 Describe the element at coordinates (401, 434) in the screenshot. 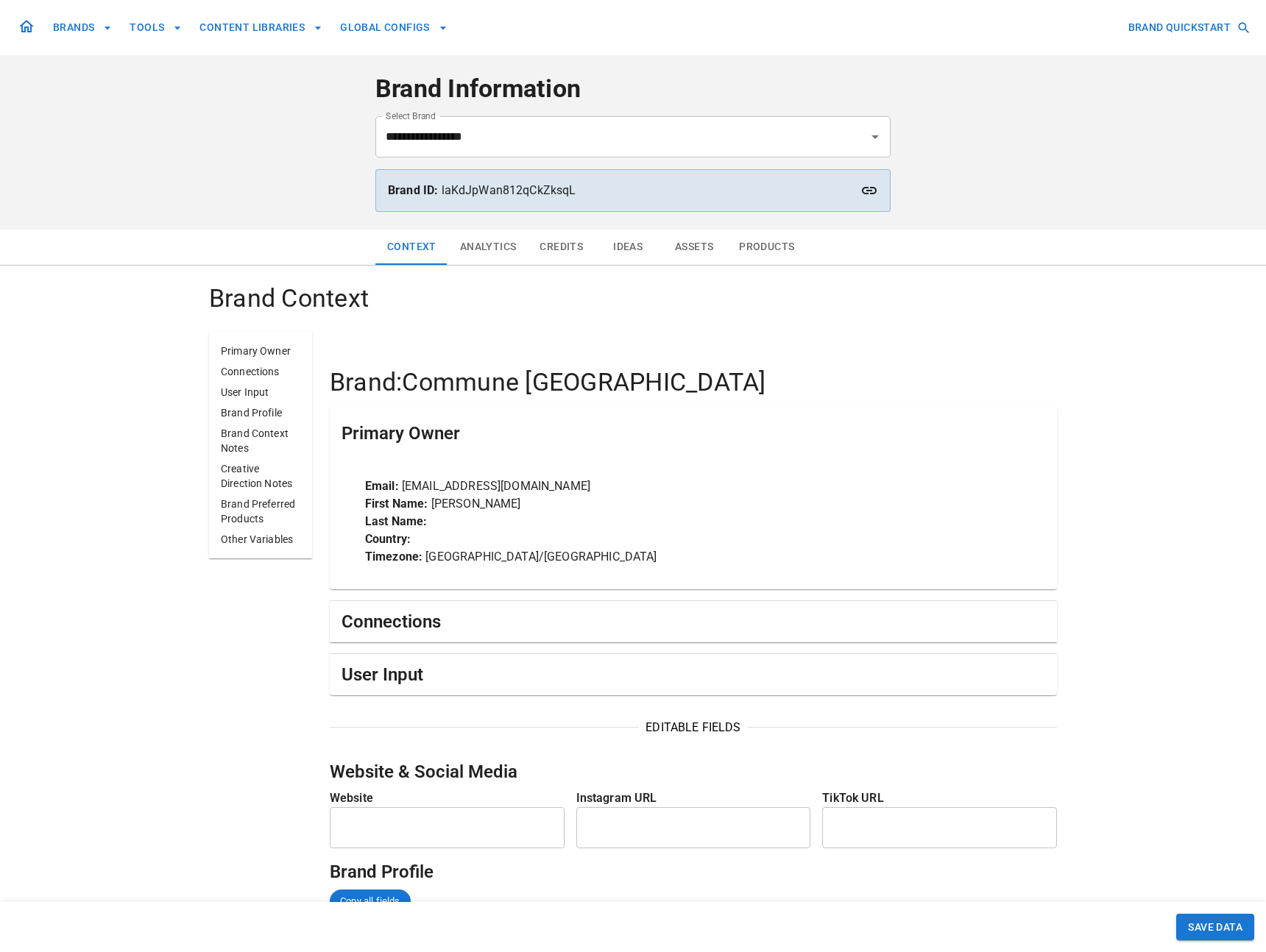

I see `h5: Primary Owner` at that location.